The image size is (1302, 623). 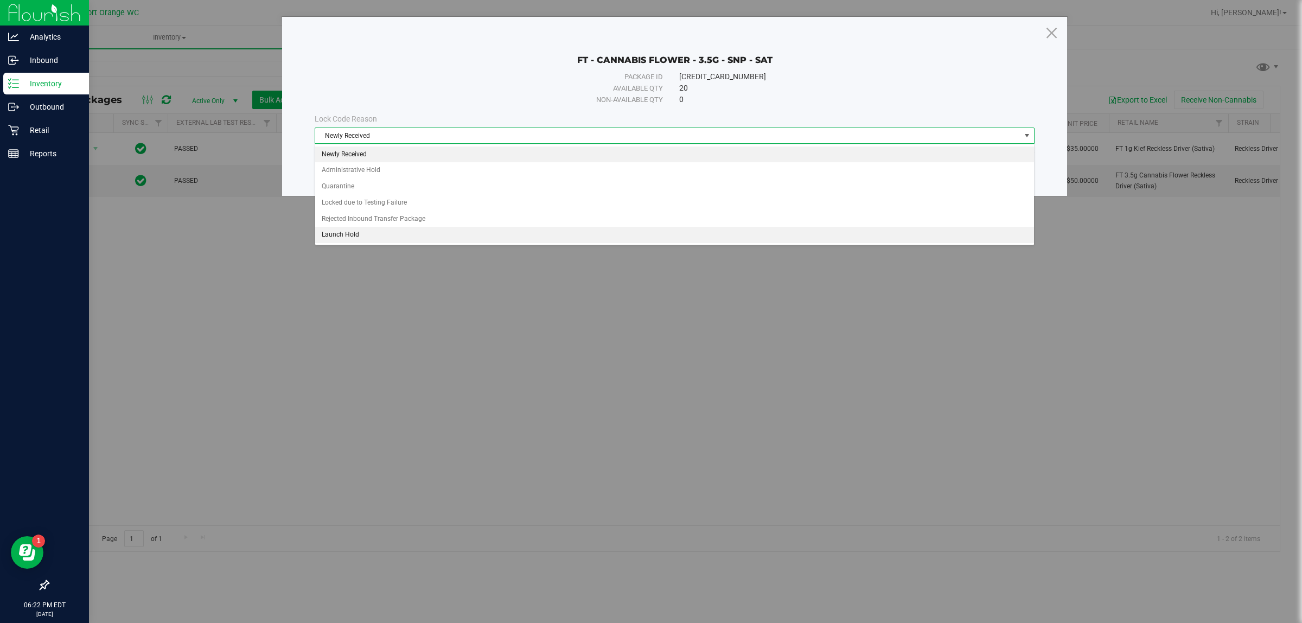 I want to click on inline-svg: Inbound, so click(x=14, y=60).